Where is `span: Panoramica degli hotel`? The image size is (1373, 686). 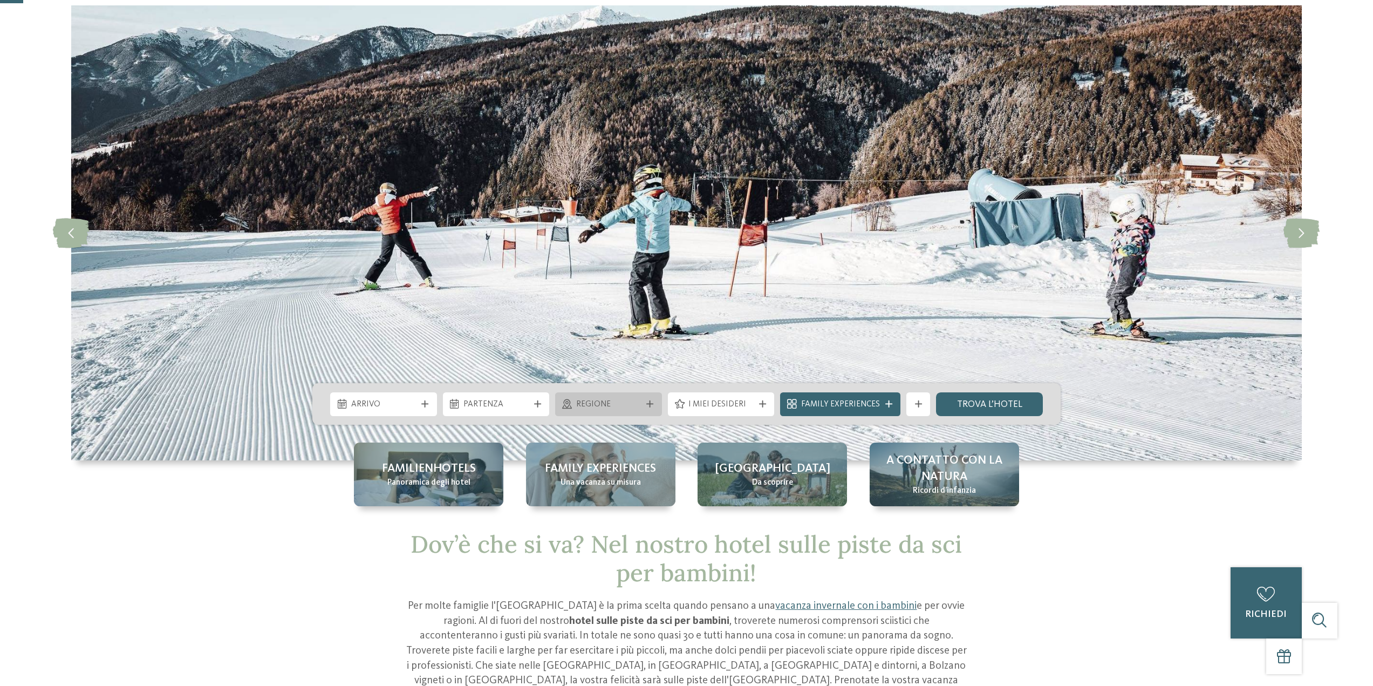 span: Panoramica degli hotel is located at coordinates (429, 483).